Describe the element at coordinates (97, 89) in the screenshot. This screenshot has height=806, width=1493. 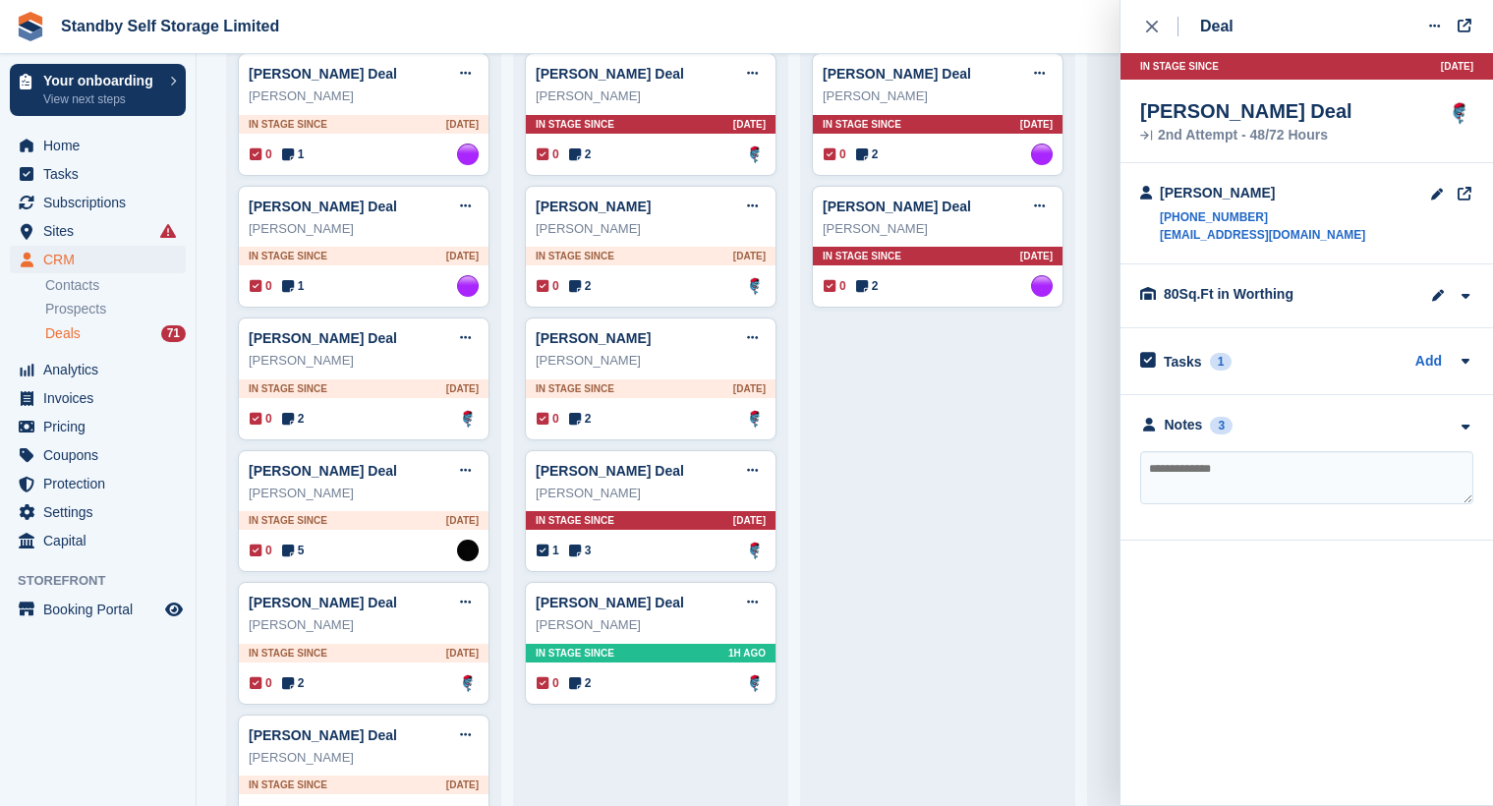
I see `a: Your onboarding View next steps` at that location.